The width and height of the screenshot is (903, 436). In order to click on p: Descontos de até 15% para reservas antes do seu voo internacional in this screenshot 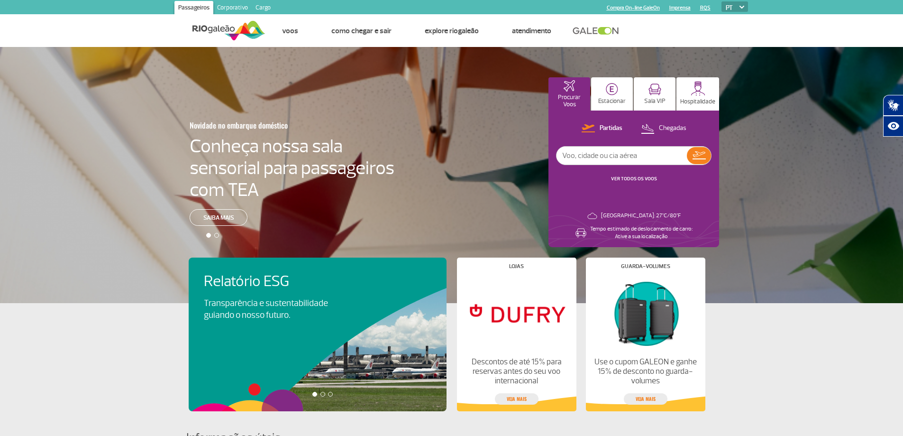, I will do `click(516, 371)`.